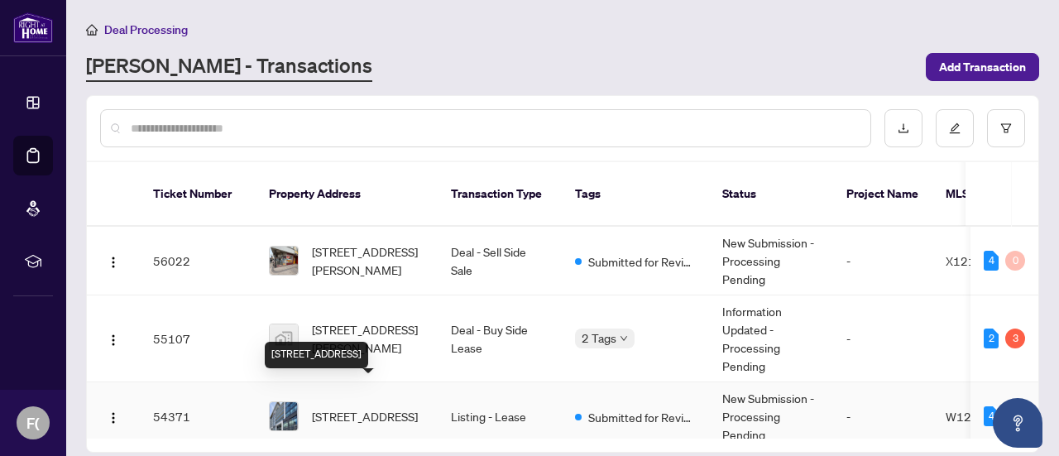  What do you see at coordinates (198, 416) in the screenshot?
I see `td: 54371` at bounding box center [198, 416].